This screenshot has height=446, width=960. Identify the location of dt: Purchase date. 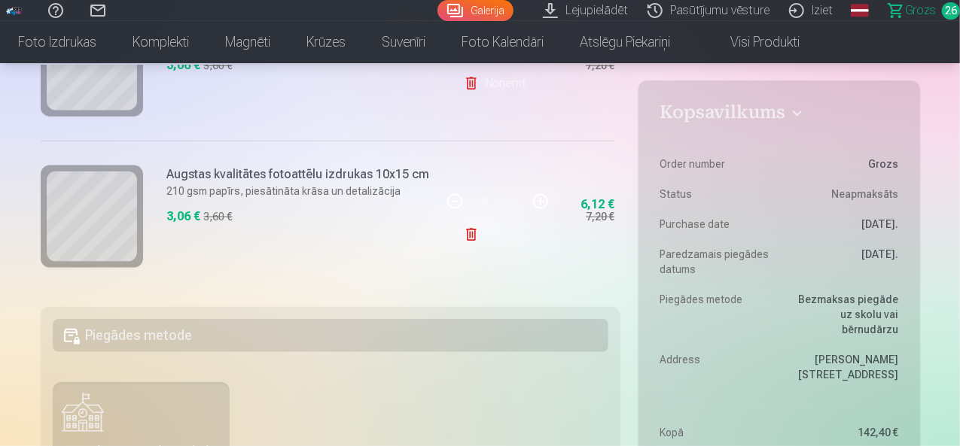
(715, 224).